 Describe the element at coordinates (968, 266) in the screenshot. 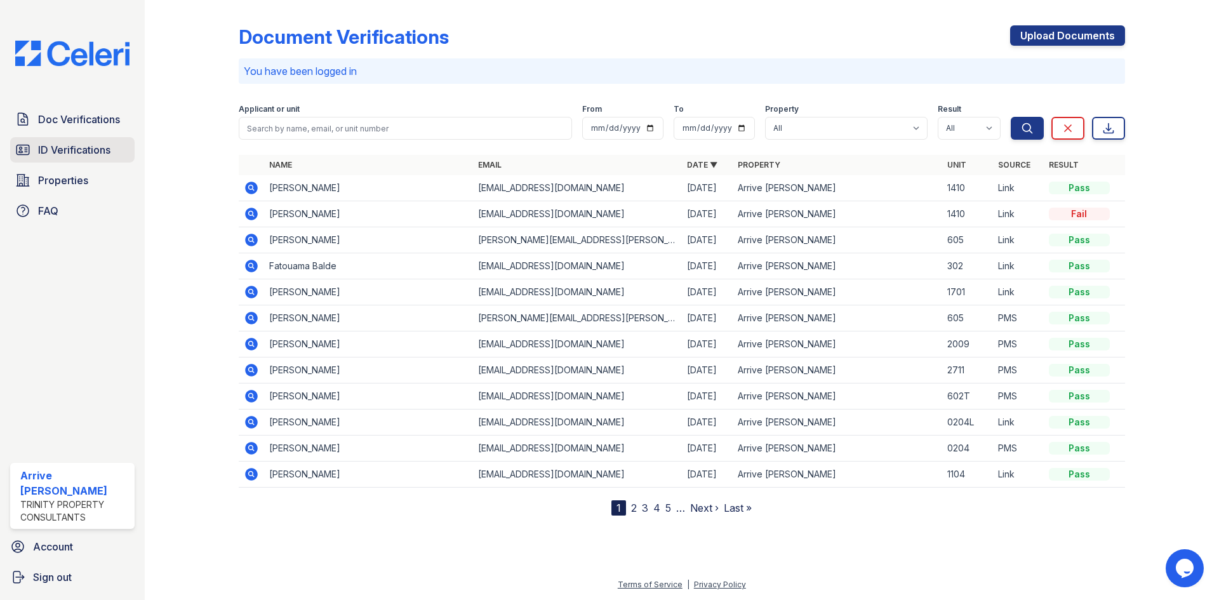

I see `td: 302` at that location.